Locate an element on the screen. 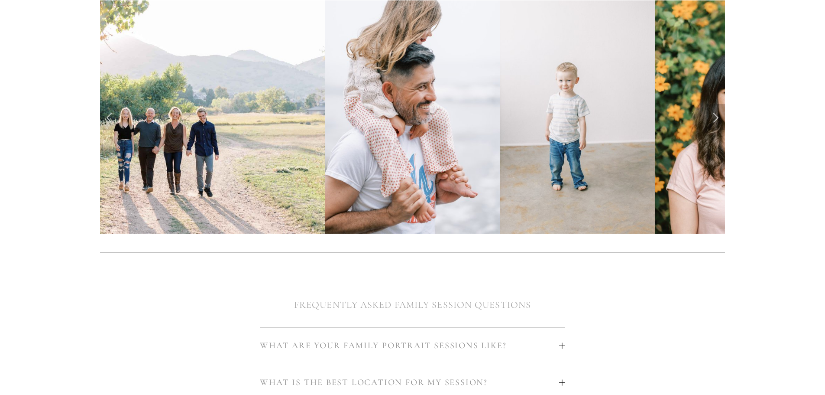 This screenshot has height=395, width=825. button: WHAT ARE YOUR FAMILY PORTRAIT SESSIONS LIKE? is located at coordinates (412, 345).